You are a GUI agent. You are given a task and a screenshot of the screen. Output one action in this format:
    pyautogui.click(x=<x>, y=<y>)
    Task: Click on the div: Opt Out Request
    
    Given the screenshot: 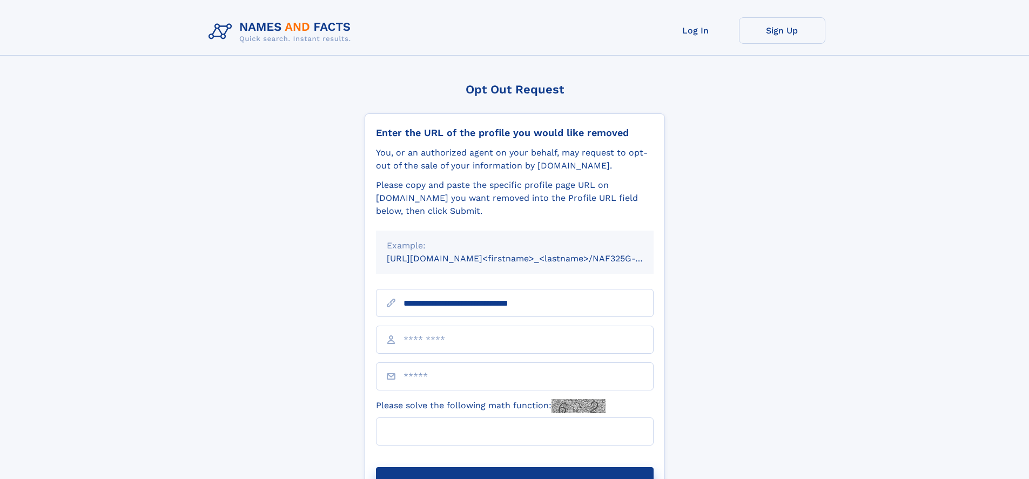 What is the action you would take?
    pyautogui.click(x=515, y=89)
    